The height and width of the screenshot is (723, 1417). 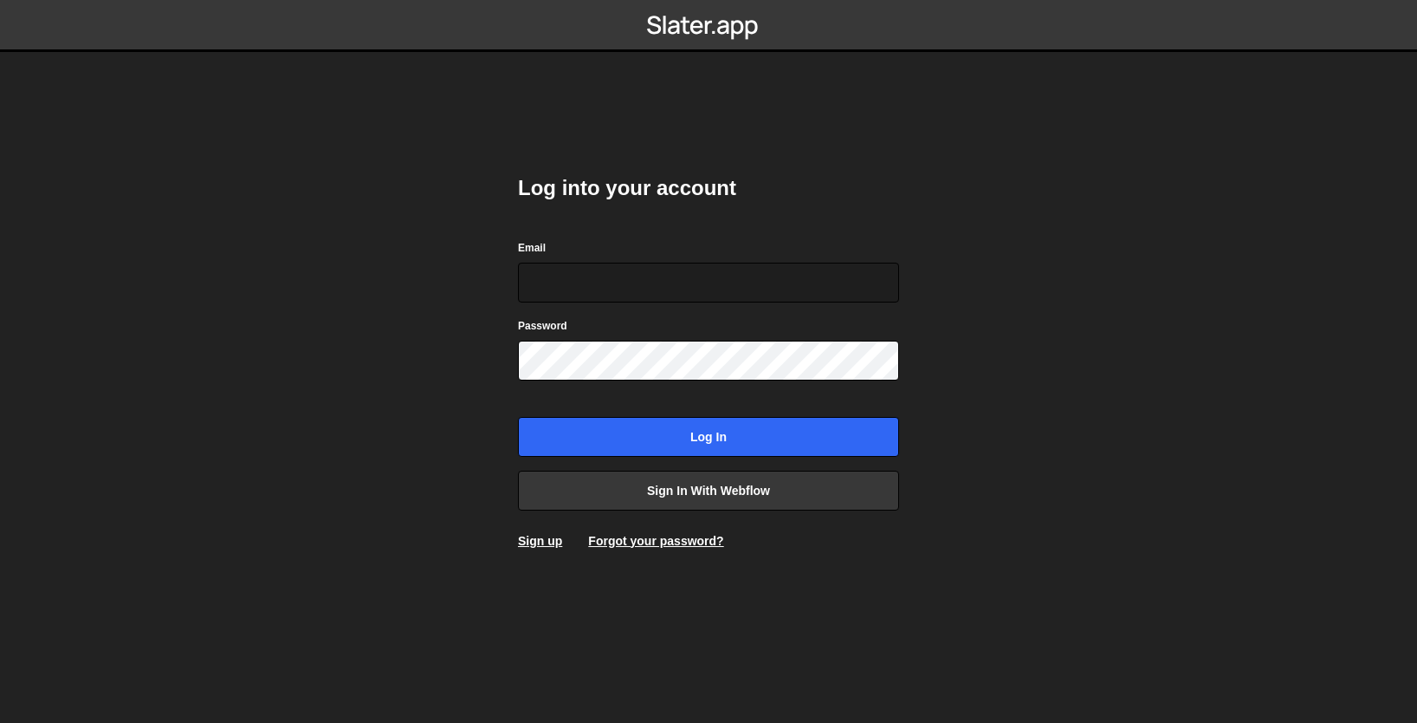 What do you see at coordinates (709, 437) in the screenshot?
I see `input: Log in` at bounding box center [709, 437].